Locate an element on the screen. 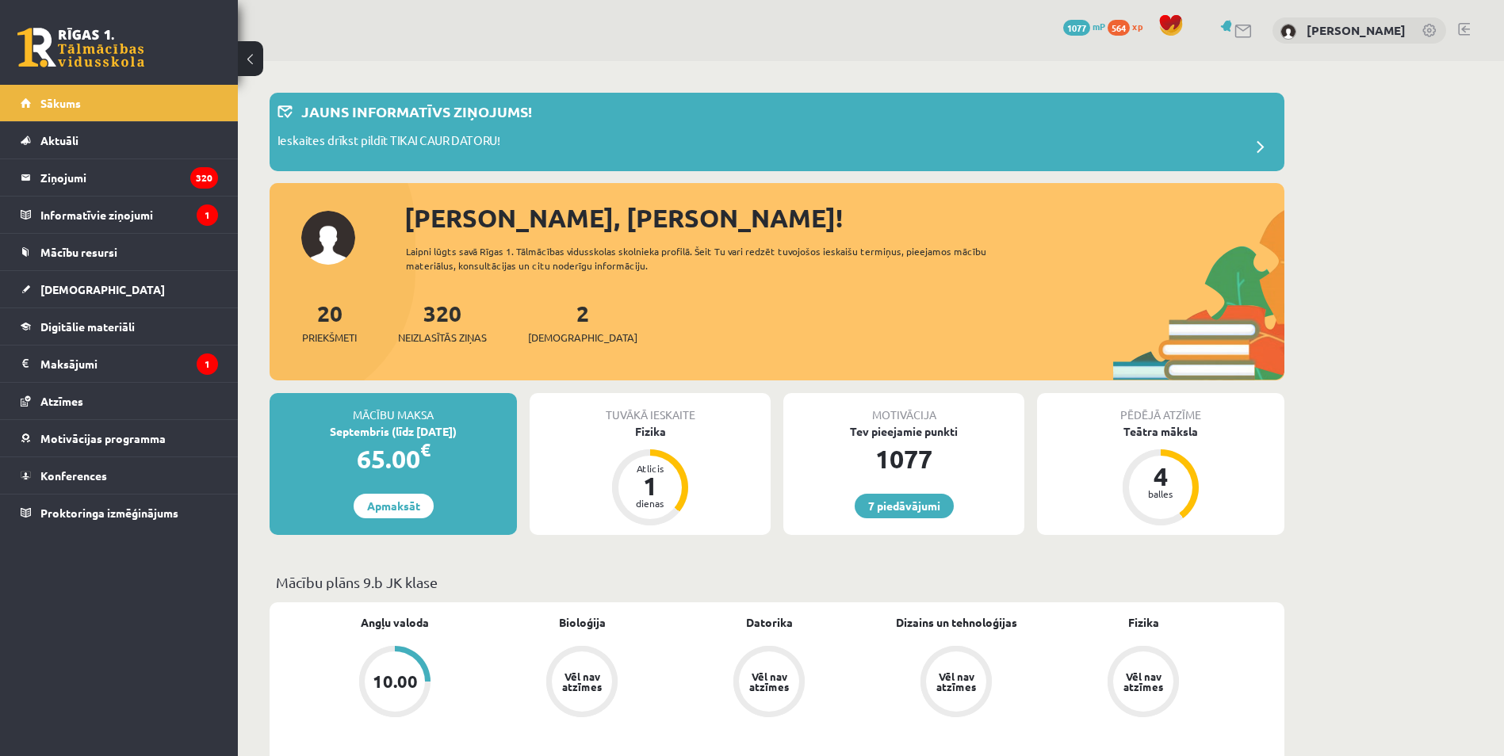 The width and height of the screenshot is (1504, 756). legend: Maksājumi is located at coordinates (129, 364).